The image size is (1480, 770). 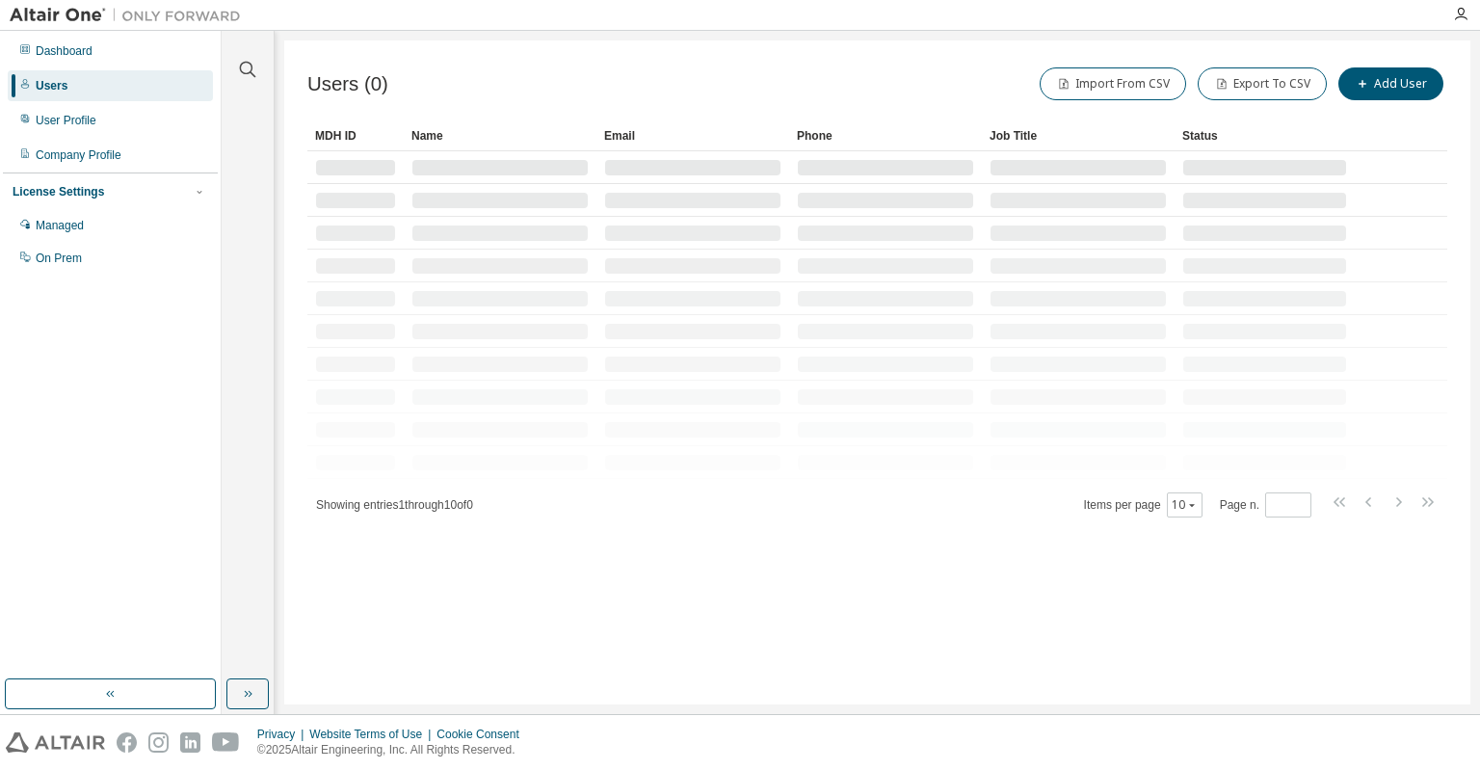 I want to click on div: Status, so click(x=1265, y=136).